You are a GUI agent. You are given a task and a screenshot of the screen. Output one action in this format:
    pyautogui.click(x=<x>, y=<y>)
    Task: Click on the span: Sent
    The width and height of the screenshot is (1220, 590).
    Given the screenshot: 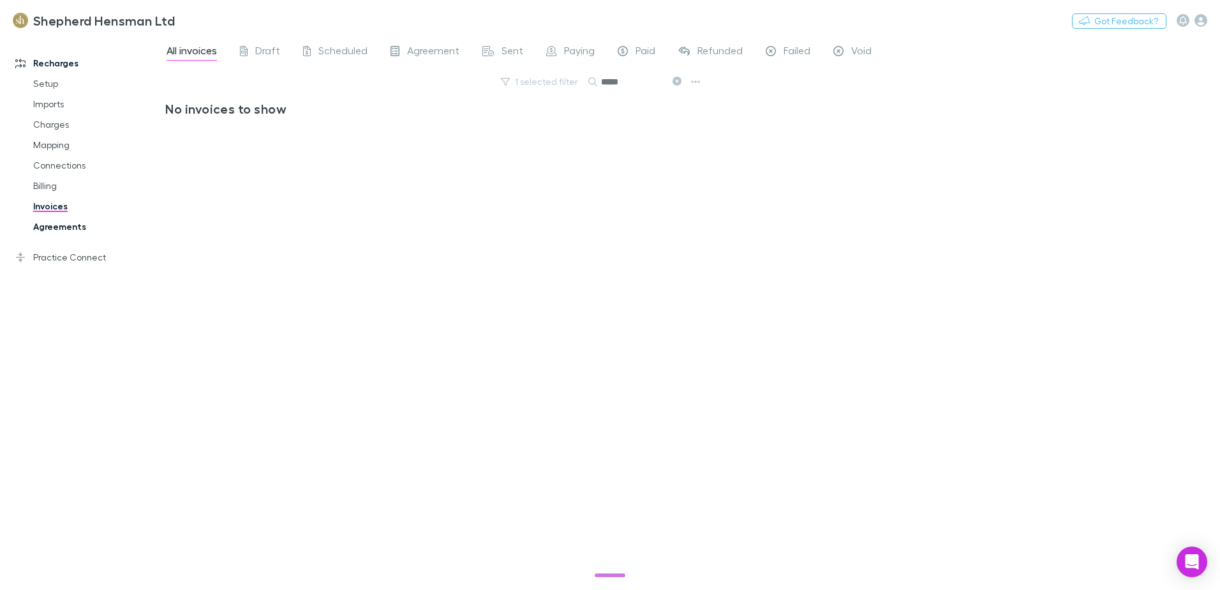 What is the action you would take?
    pyautogui.click(x=513, y=52)
    